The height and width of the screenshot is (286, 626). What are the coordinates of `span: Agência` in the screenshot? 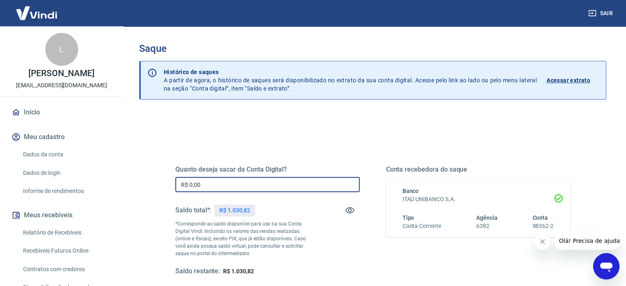 It's located at (487, 218).